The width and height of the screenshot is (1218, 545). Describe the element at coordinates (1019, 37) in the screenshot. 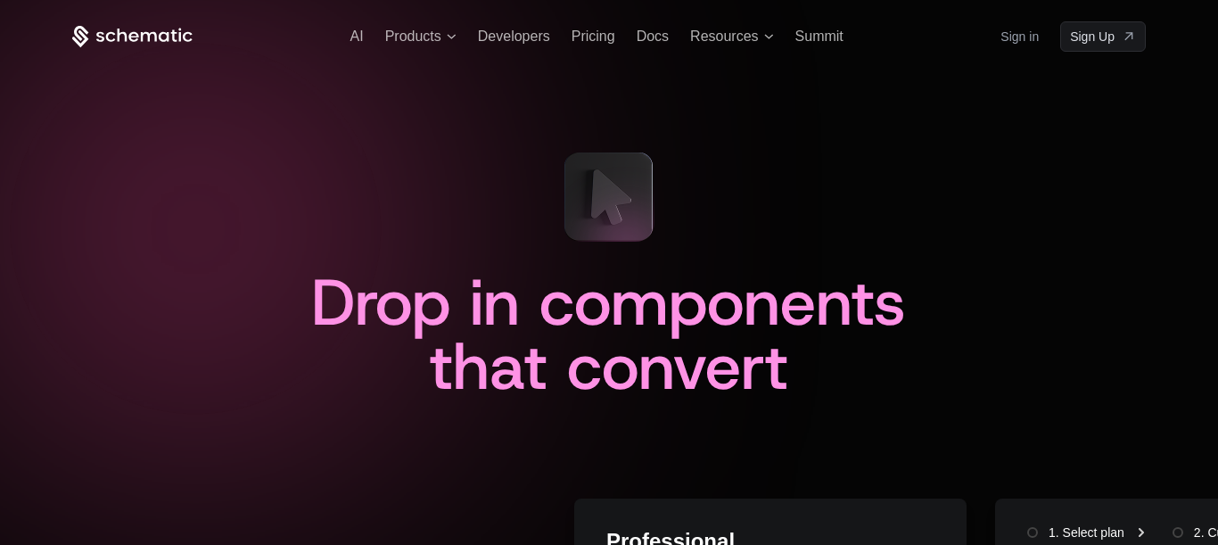

I see `a: Sign in` at that location.